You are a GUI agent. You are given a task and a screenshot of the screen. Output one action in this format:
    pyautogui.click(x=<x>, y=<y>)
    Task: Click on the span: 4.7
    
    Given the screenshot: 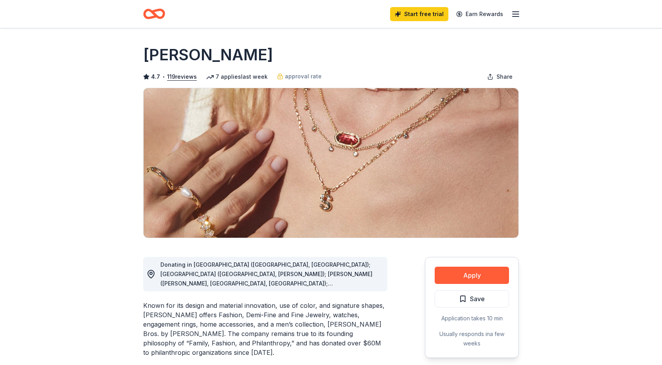 What is the action you would take?
    pyautogui.click(x=155, y=77)
    